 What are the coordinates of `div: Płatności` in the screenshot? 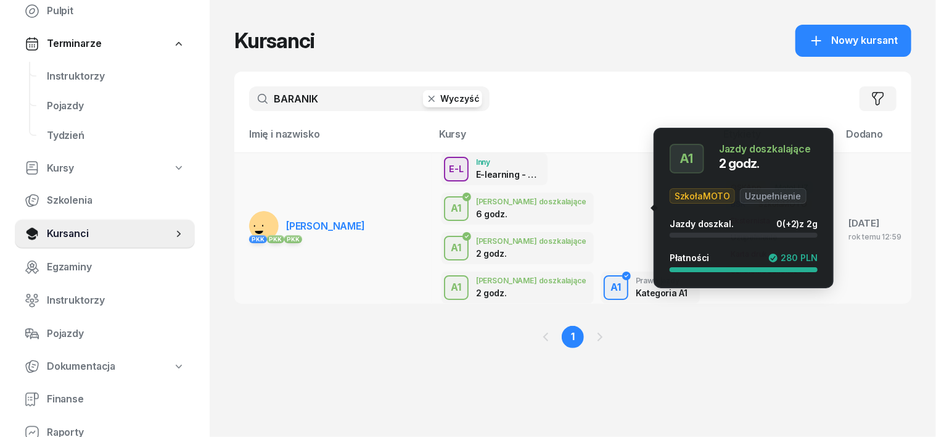 It's located at (693, 257).